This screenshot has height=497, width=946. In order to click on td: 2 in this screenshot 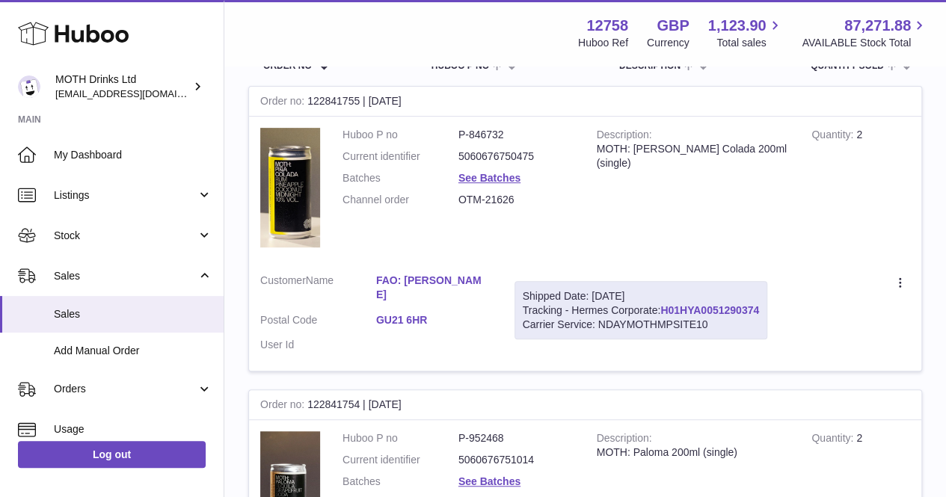, I will do `click(861, 189)`.